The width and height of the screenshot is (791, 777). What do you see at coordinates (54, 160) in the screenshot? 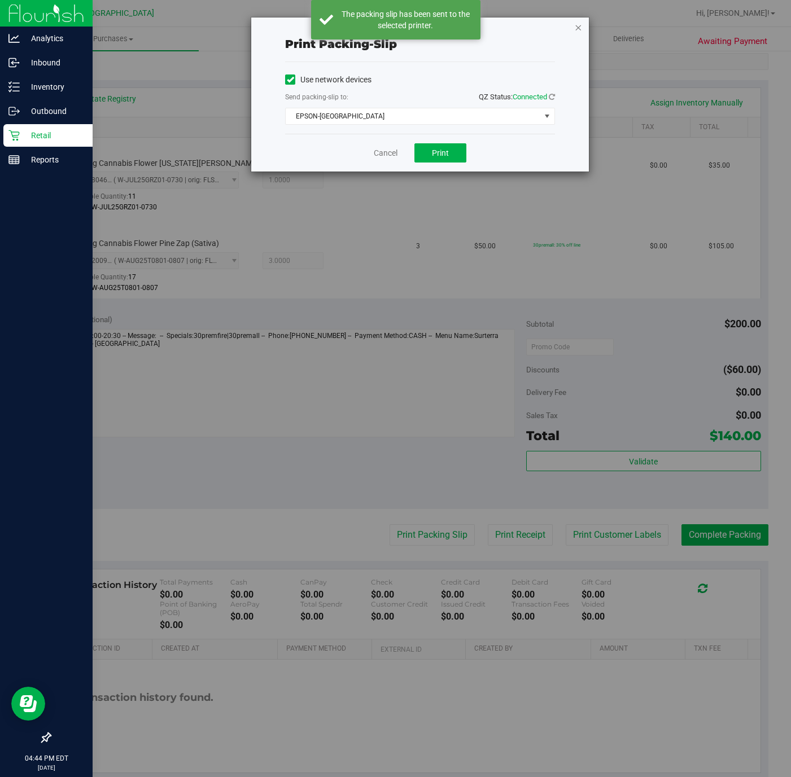
I see `p: Reports` at bounding box center [54, 160].